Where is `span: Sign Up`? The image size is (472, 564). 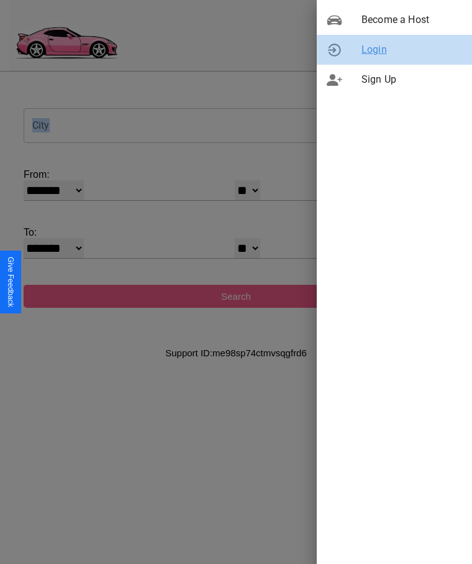 span: Sign Up is located at coordinates (412, 80).